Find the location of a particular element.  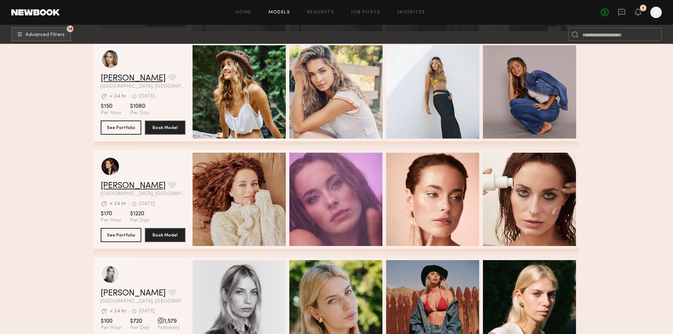

span: Followers is located at coordinates (169, 328).